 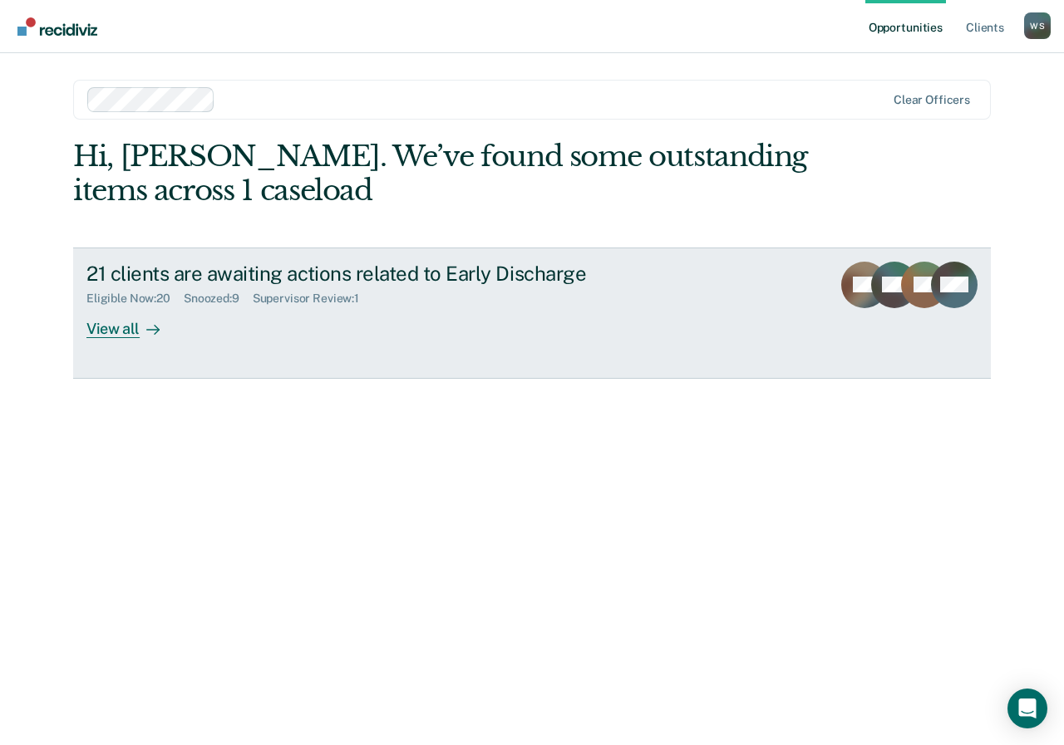 I want to click on div: W S, so click(x=1037, y=26).